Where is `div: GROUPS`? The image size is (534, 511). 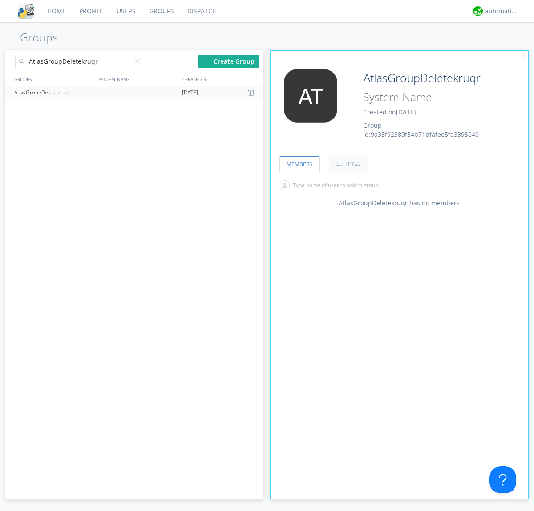 div: GROUPS is located at coordinates (53, 79).